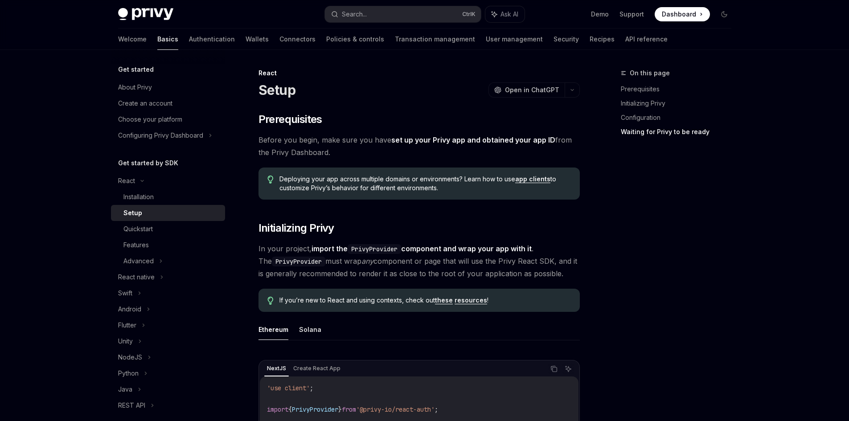  I want to click on a: app clients, so click(532, 179).